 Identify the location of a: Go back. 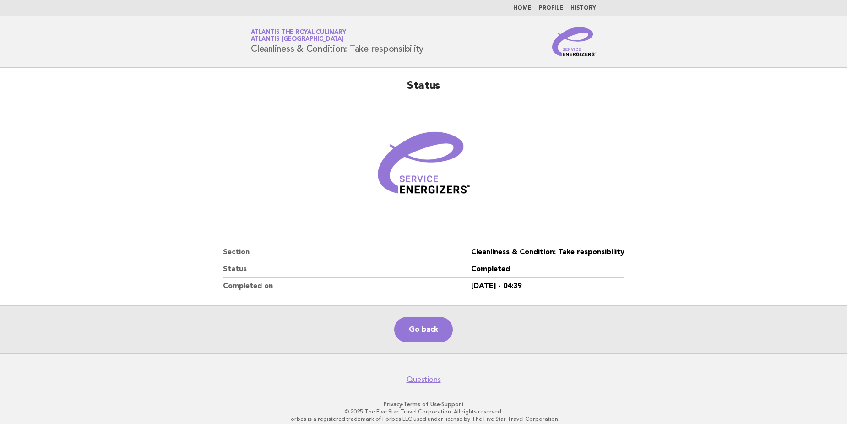
(423, 330).